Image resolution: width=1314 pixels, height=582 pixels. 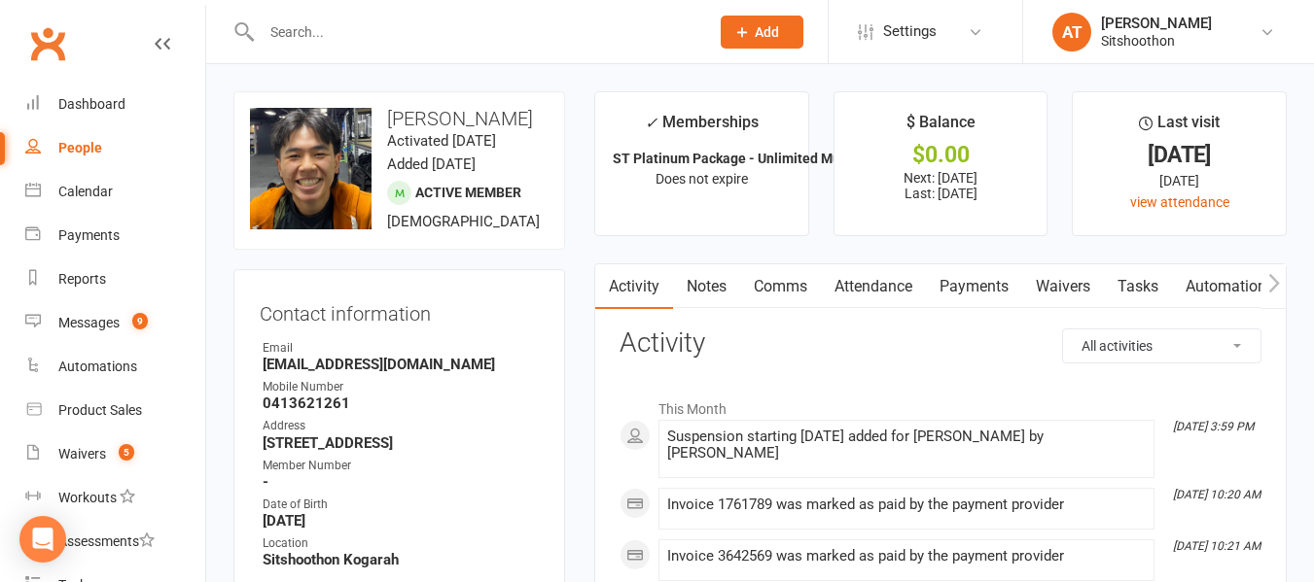 I want to click on a: Messages 9, so click(x=115, y=323).